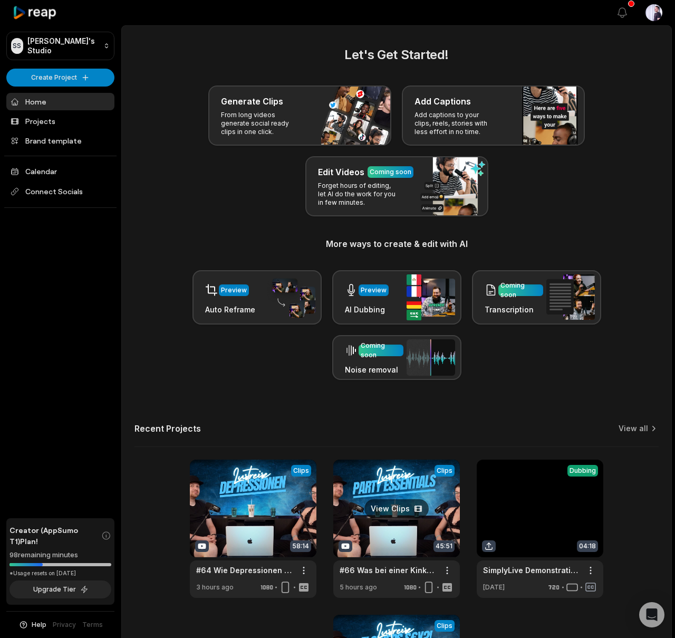 This screenshot has width=675, height=638. What do you see at coordinates (60, 191) in the screenshot?
I see `span: Connect Socials` at bounding box center [60, 191].